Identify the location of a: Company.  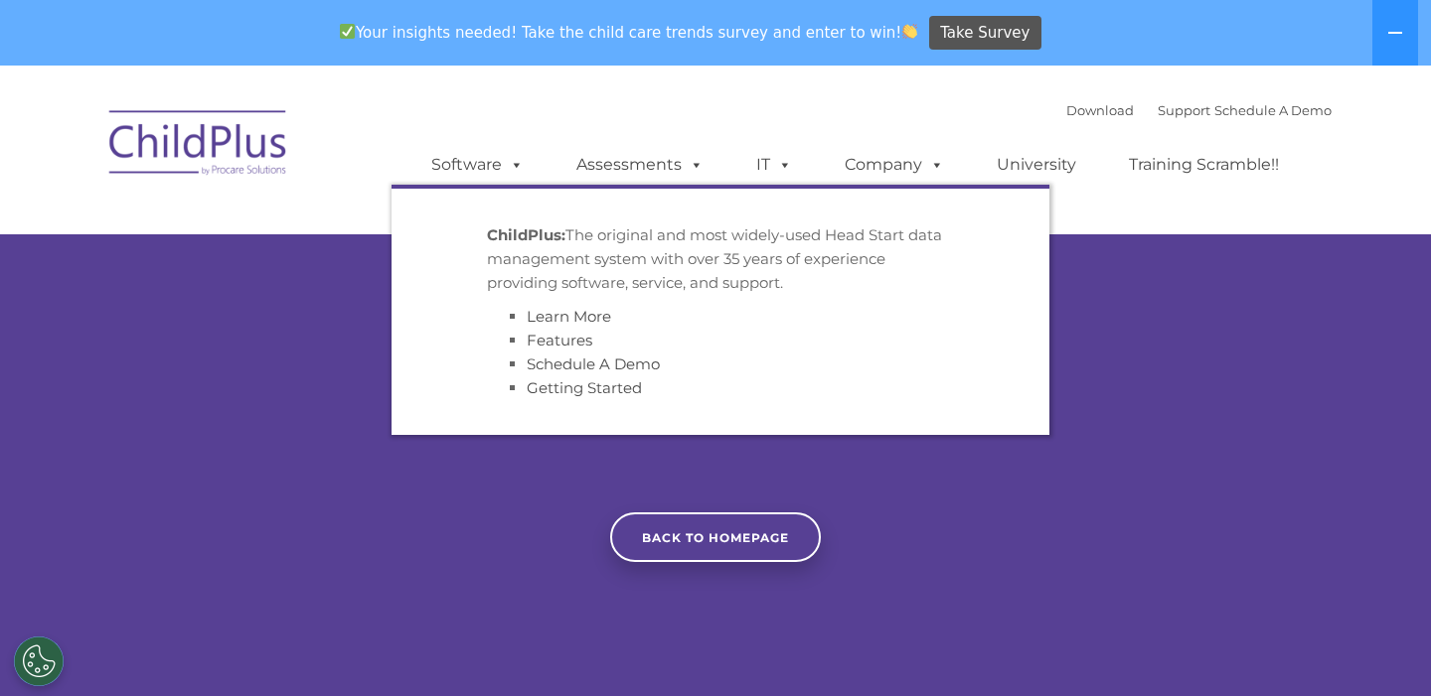
(894, 165).